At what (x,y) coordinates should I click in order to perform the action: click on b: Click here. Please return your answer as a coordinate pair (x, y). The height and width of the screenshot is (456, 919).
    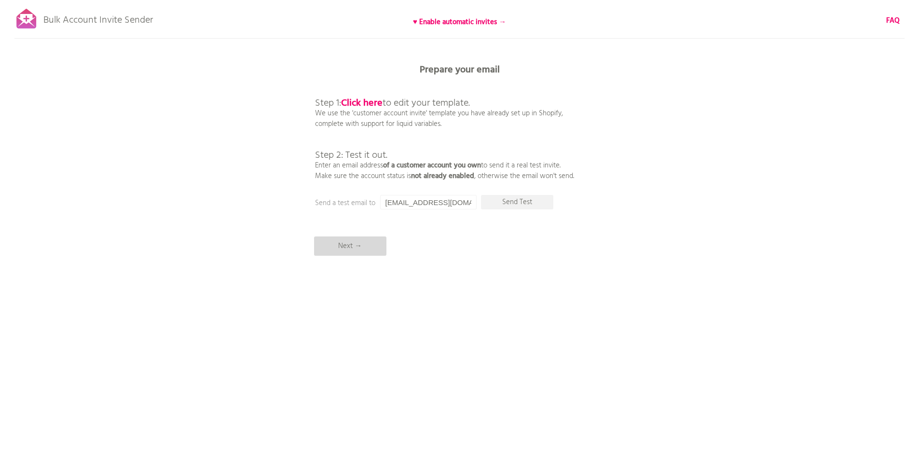
    Looking at the image, I should click on (362, 103).